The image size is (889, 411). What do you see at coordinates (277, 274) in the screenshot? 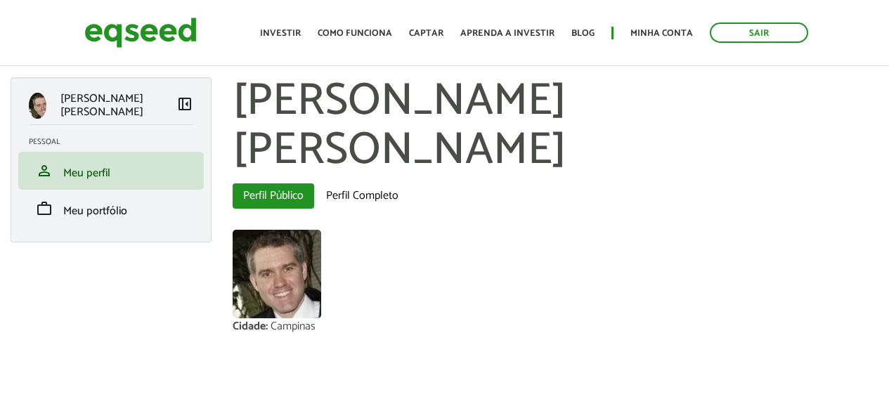
I see `img: Foto de Hamilton Fernandes` at bounding box center [277, 274].